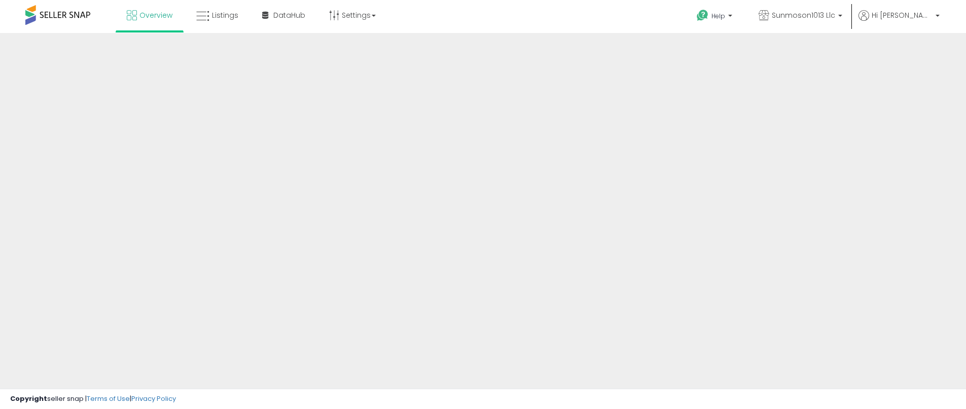 The image size is (966, 409). I want to click on div: seller snap | |, so click(93, 398).